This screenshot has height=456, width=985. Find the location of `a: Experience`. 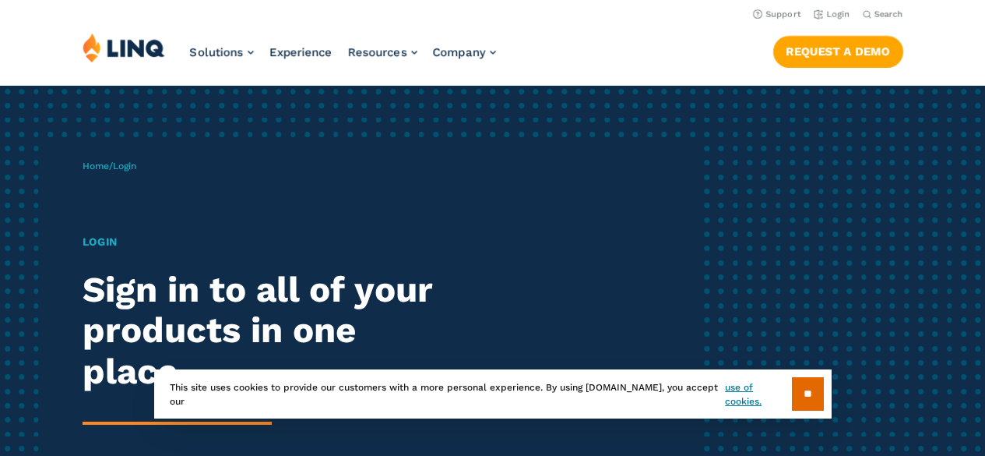

a: Experience is located at coordinates (301, 52).